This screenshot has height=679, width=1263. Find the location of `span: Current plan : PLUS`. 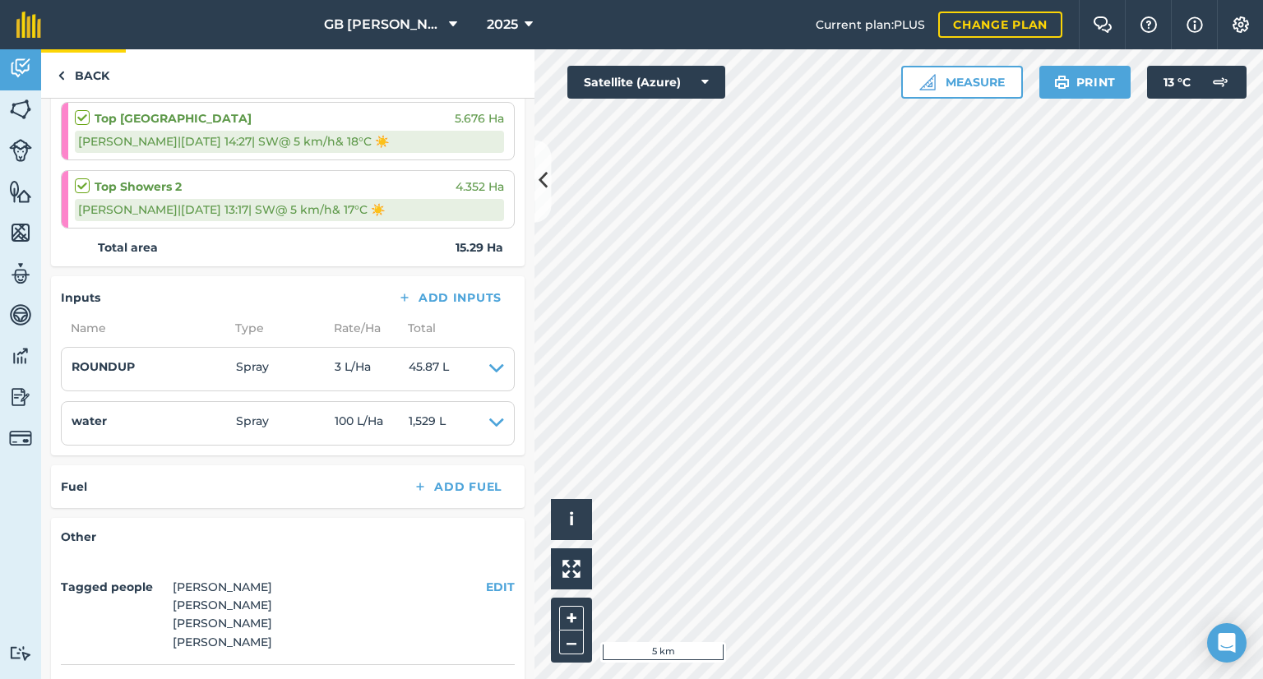

span: Current plan : PLUS is located at coordinates (870, 25).